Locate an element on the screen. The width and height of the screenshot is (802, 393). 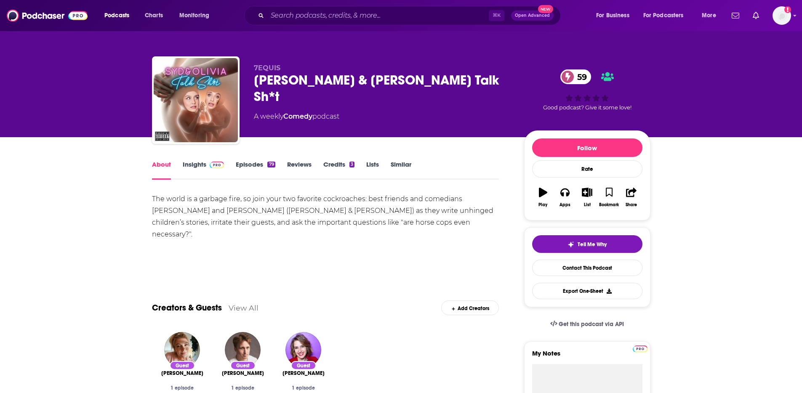
div: 3 is located at coordinates (352, 165).